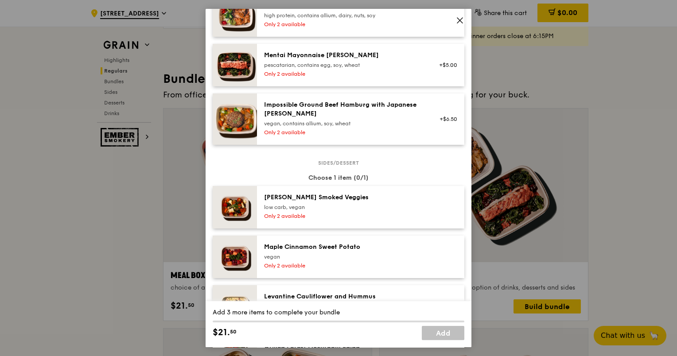 The width and height of the screenshot is (677, 356). Describe the element at coordinates (343, 124) in the screenshot. I see `div: vegan, contains allium, soy, wheat` at that location.